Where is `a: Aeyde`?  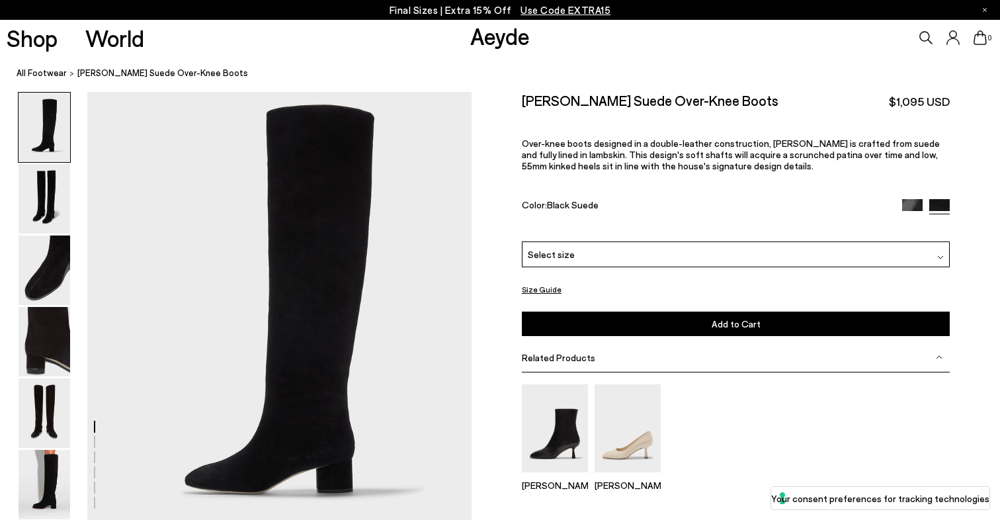
a: Aeyde is located at coordinates (500, 36).